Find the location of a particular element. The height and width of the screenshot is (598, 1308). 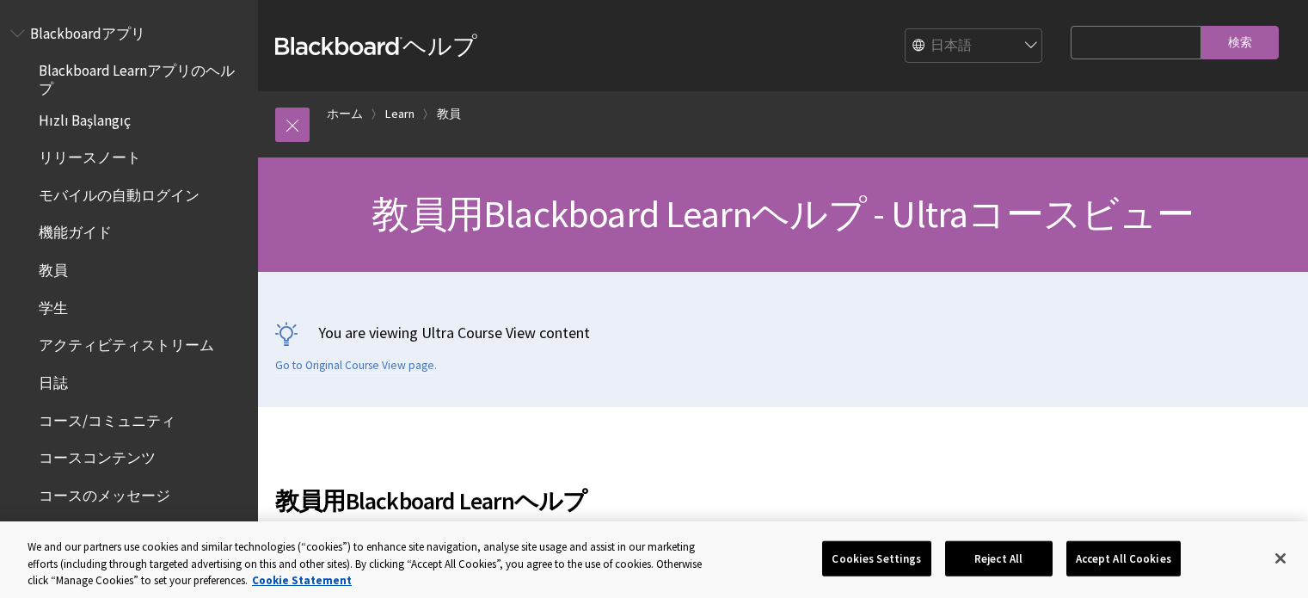

span: モバイルの自動ログイン is located at coordinates (119, 192).